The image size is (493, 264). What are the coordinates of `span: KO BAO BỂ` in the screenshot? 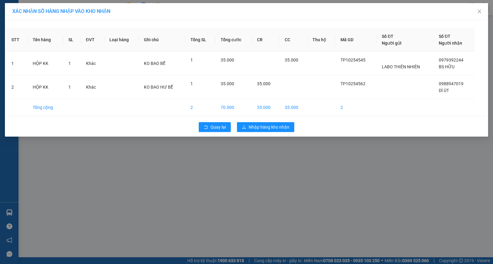 It's located at (155, 63).